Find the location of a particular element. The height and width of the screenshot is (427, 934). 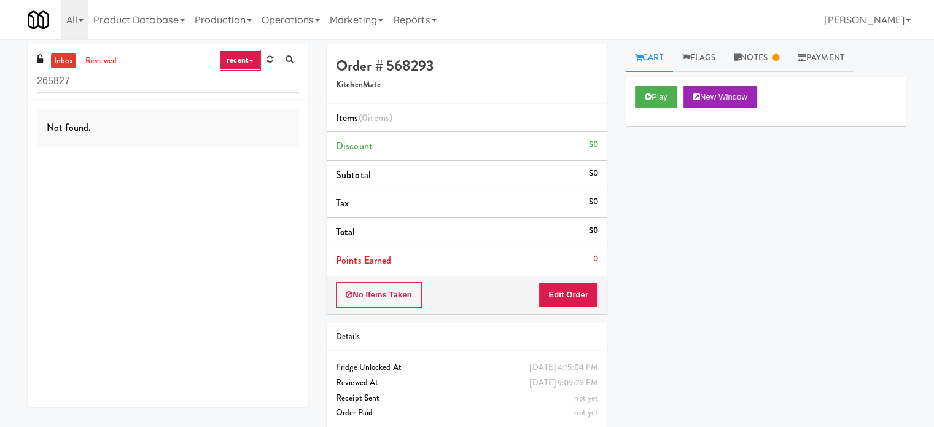

div: Receipt Sent is located at coordinates (467, 398).